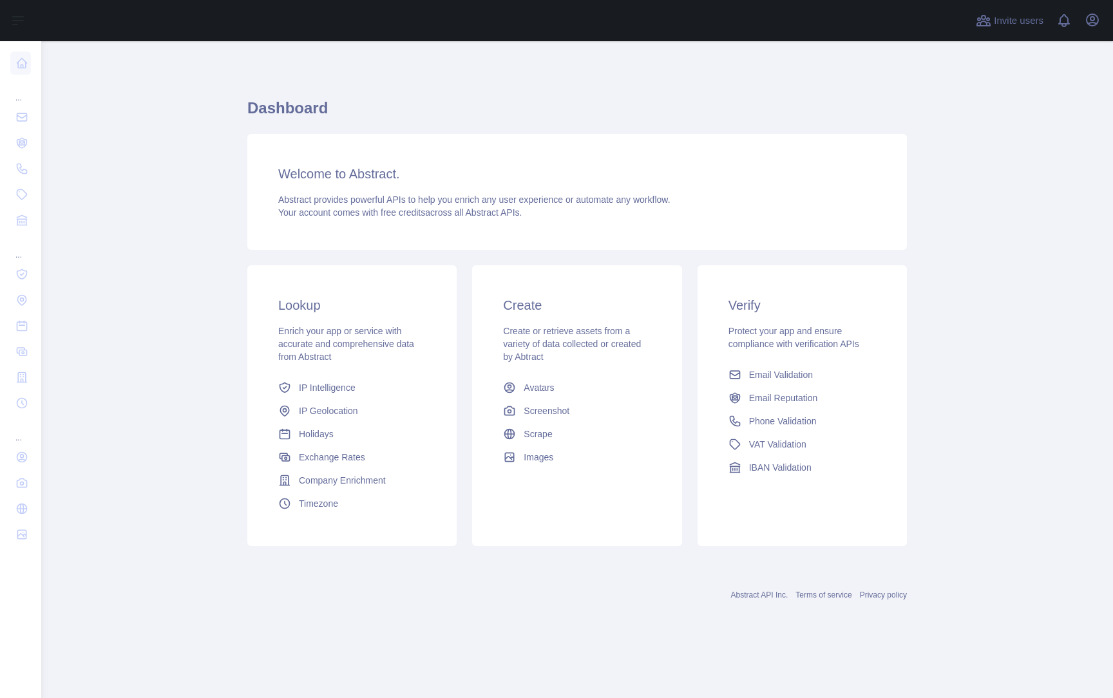 The width and height of the screenshot is (1113, 698). What do you see at coordinates (802, 305) in the screenshot?
I see `h3: Verify` at bounding box center [802, 305].